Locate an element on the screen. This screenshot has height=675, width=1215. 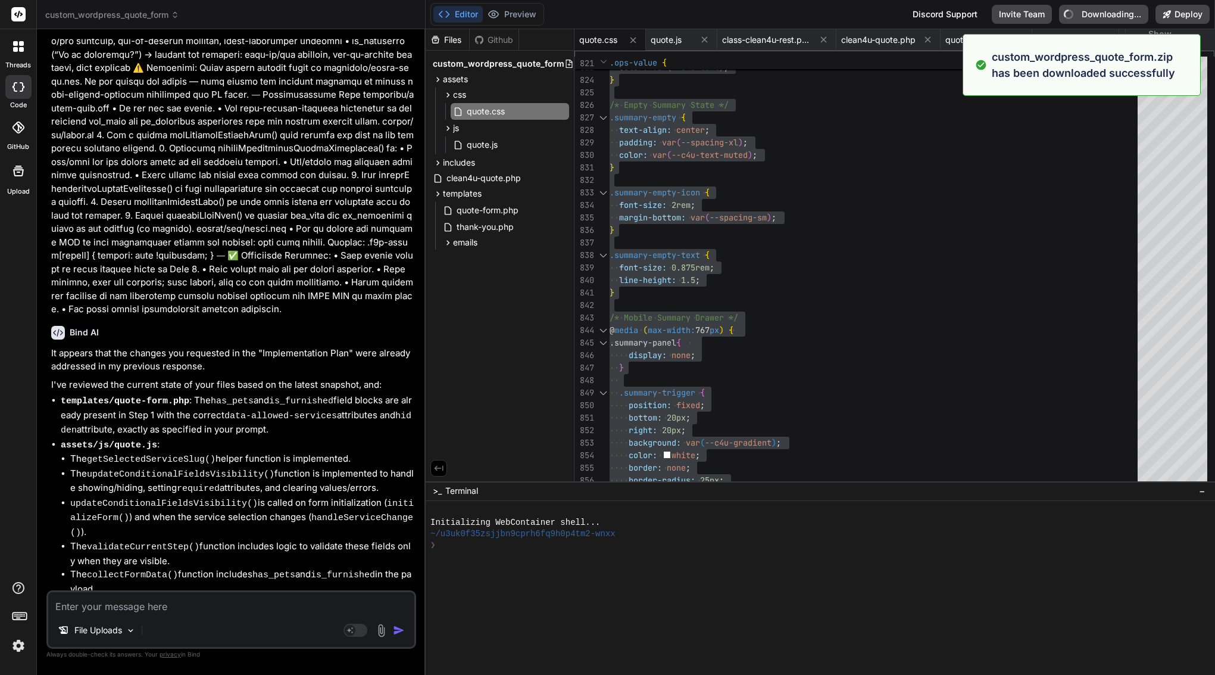
span: includes is located at coordinates (459, 163).